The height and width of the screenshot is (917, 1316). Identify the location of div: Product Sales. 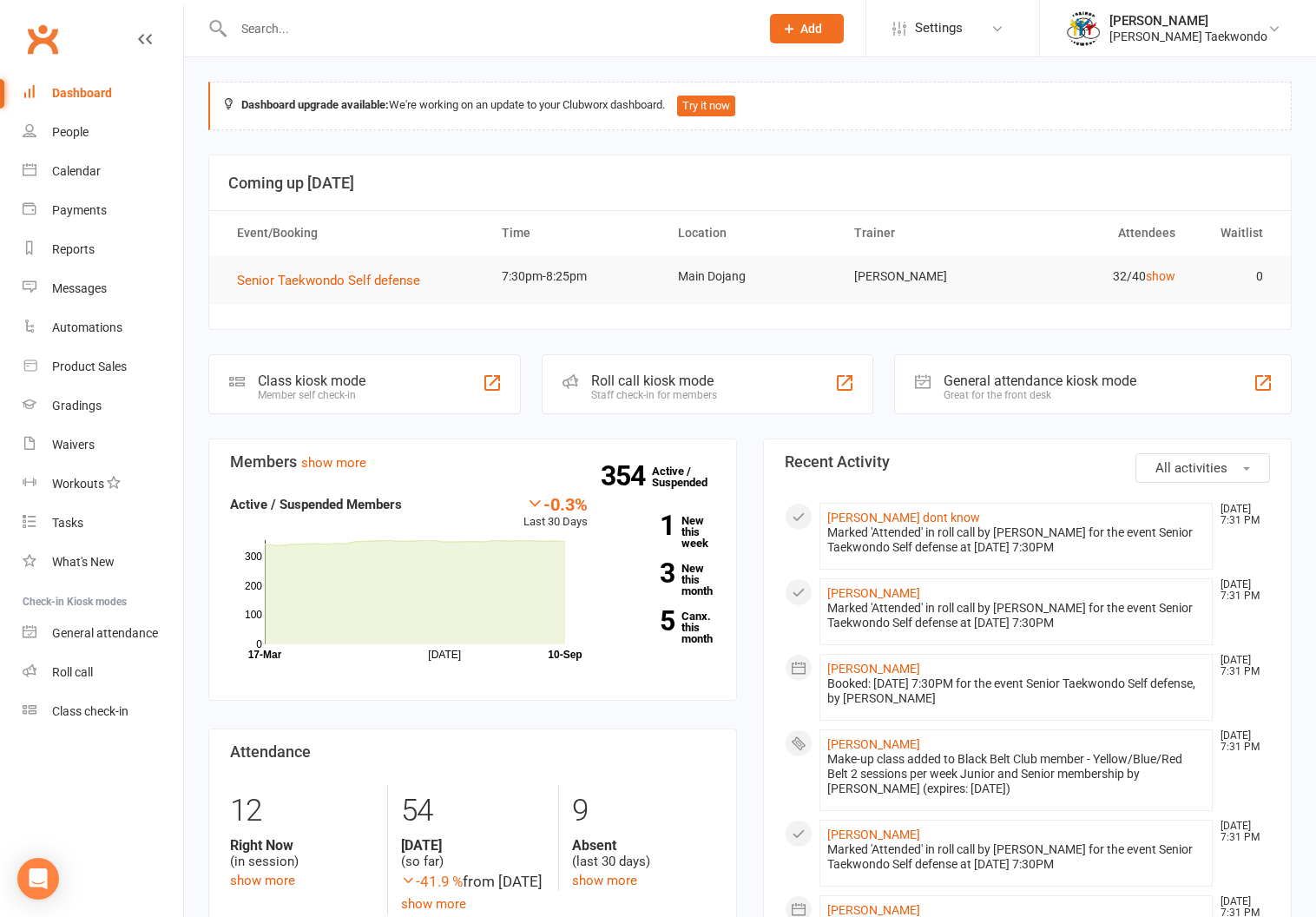
(89, 367).